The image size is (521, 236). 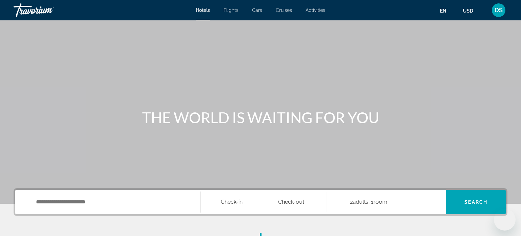 I want to click on button: Change language, so click(x=446, y=11).